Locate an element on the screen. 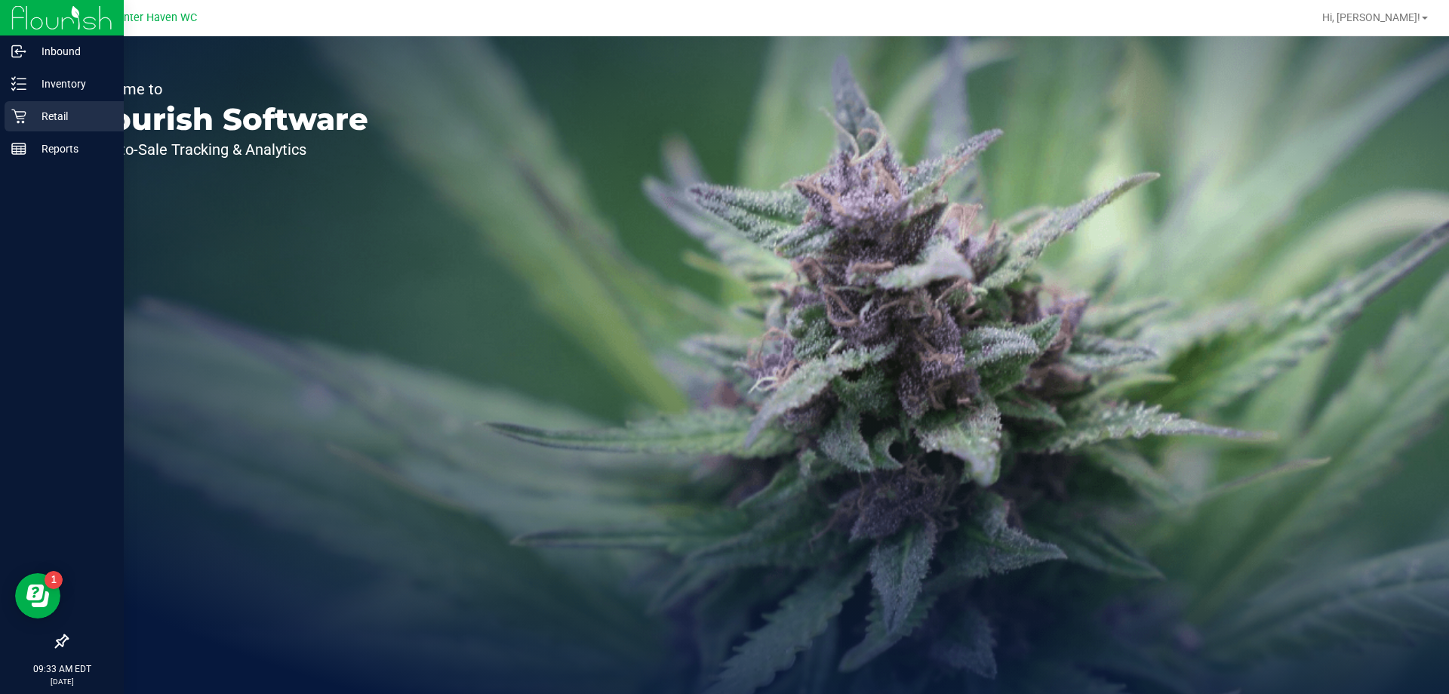  p: Inventory is located at coordinates (72, 84).